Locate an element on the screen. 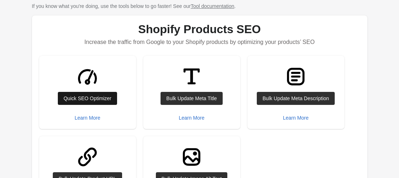  a: Quick SEO Optimizer is located at coordinates (87, 98).